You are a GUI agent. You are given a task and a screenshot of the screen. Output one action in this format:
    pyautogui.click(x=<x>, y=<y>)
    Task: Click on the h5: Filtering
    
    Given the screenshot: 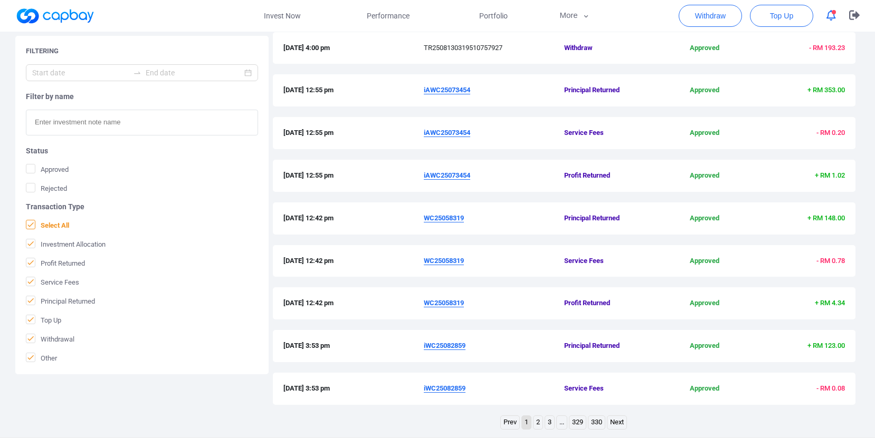 What is the action you would take?
    pyautogui.click(x=42, y=51)
    